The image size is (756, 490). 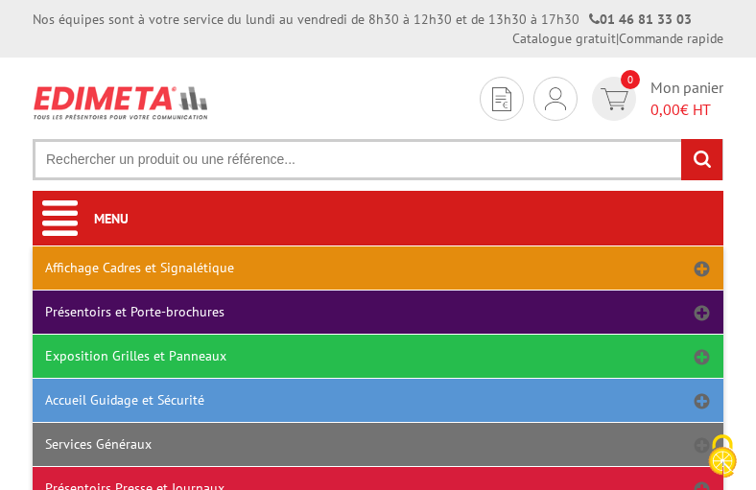 What do you see at coordinates (722, 457) in the screenshot?
I see `img: Cookies (fenêtre modale)` at bounding box center [722, 457].